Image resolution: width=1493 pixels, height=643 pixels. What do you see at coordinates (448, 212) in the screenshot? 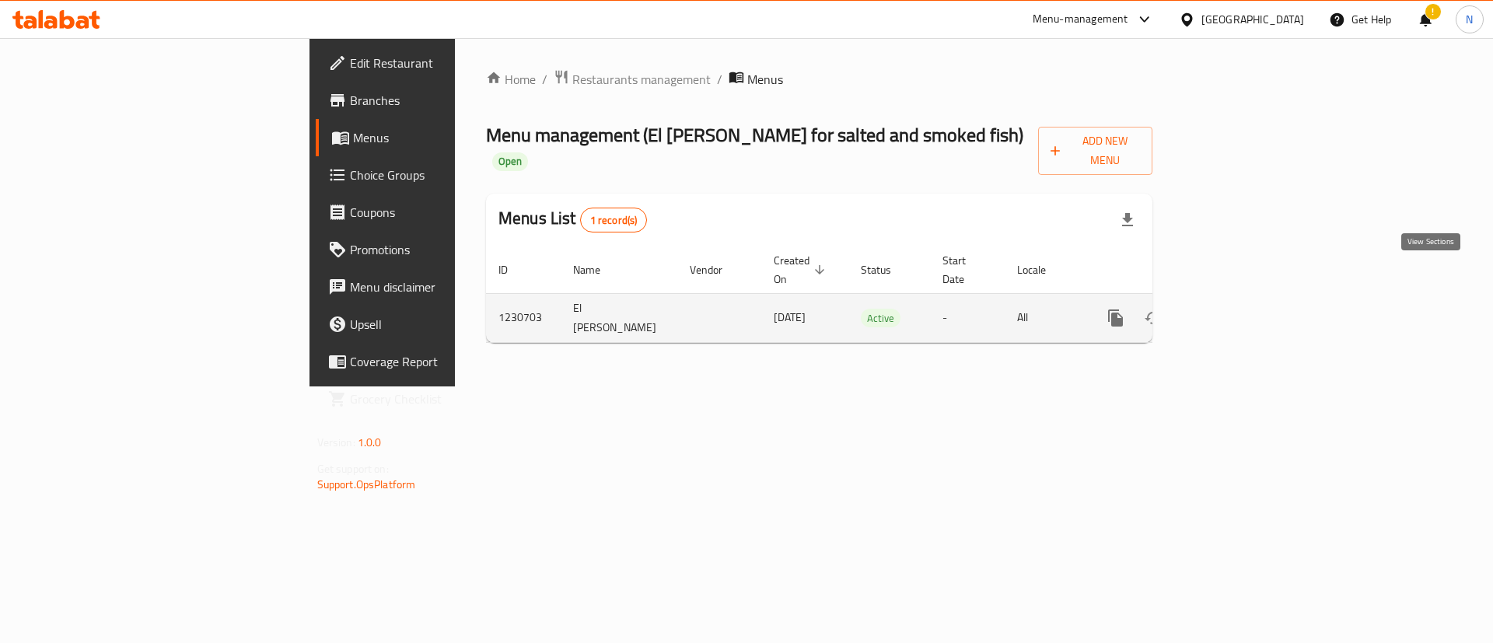
I see `span: Coupons` at bounding box center [448, 212].